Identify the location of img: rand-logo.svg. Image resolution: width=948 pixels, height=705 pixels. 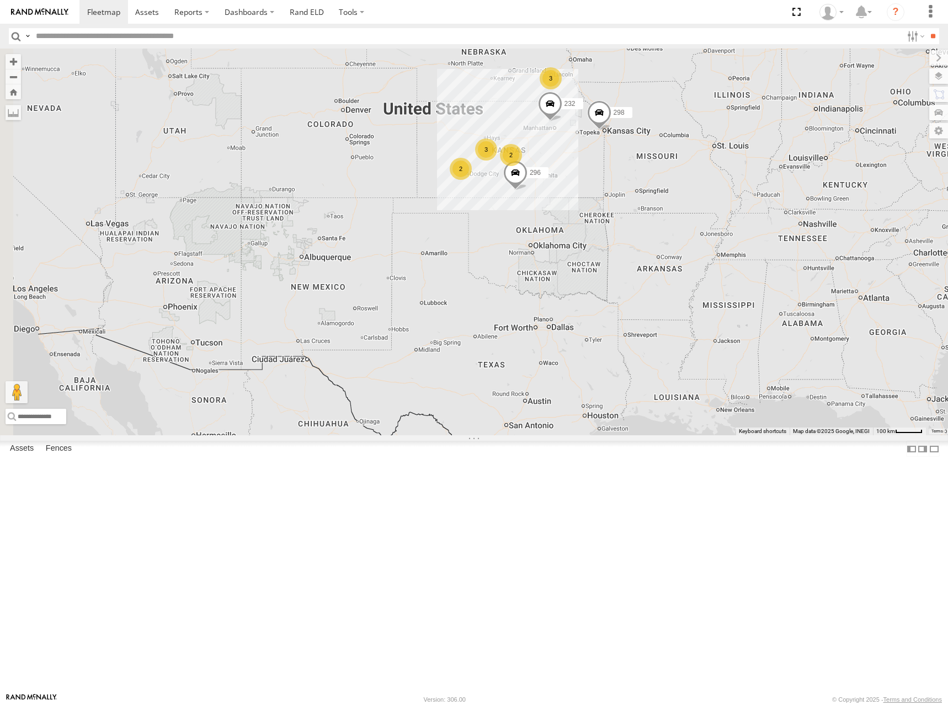
(40, 12).